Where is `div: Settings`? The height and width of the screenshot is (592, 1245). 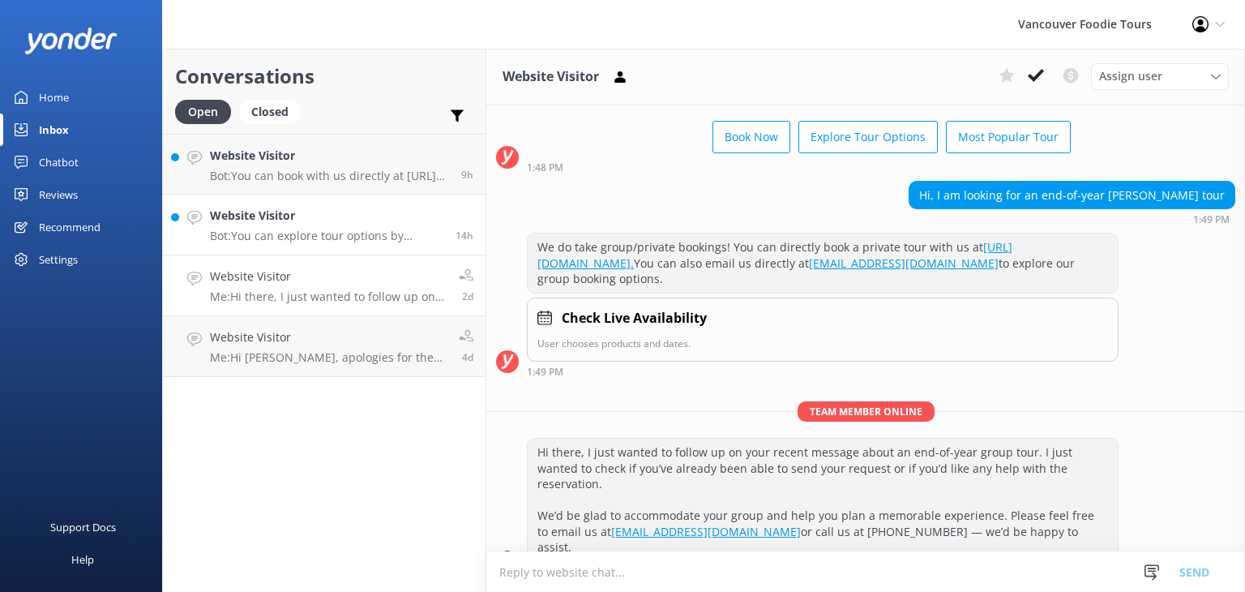 div: Settings is located at coordinates (58, 259).